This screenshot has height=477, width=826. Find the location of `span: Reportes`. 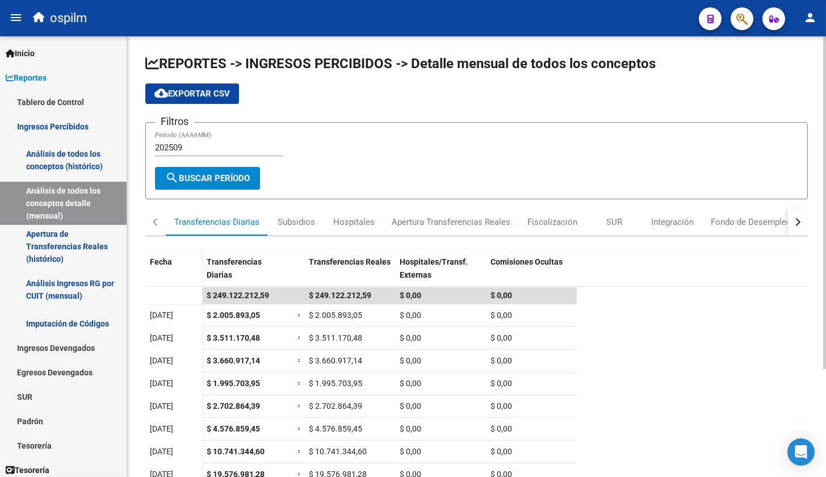

span: Reportes is located at coordinates (26, 78).